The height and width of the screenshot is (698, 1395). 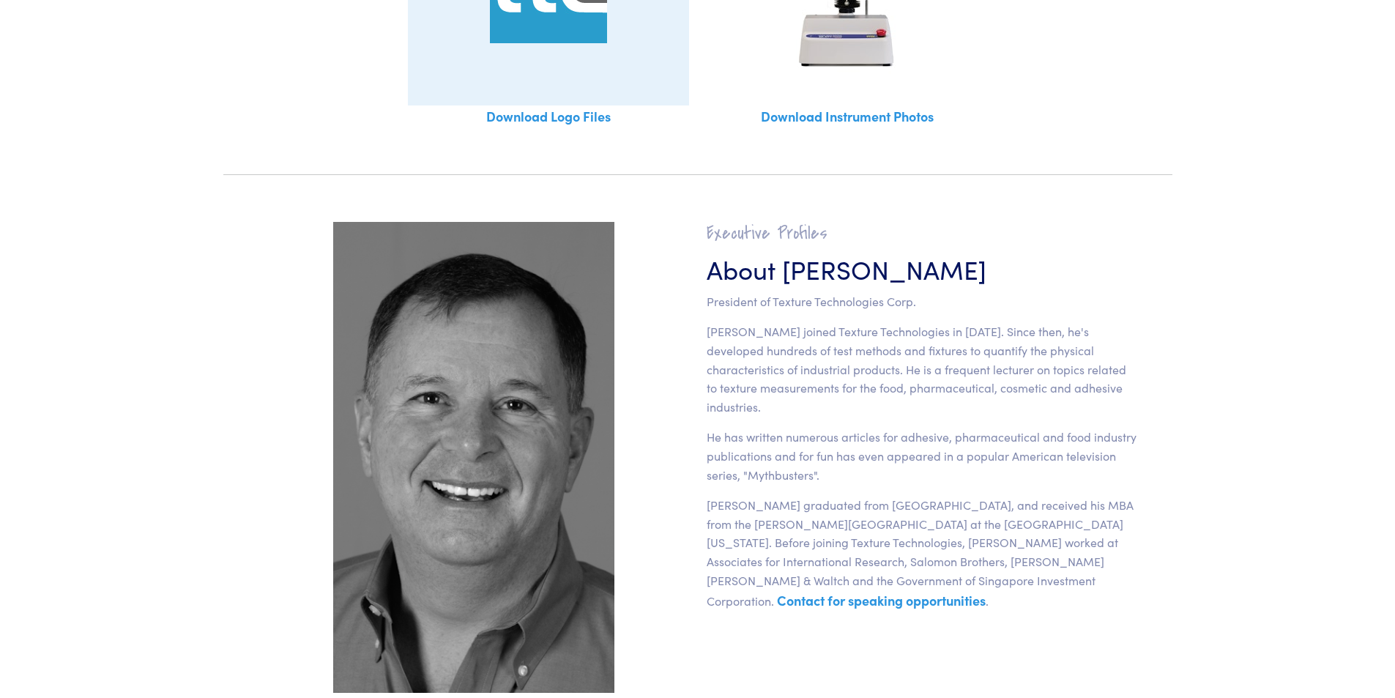 What do you see at coordinates (474, 457) in the screenshot?
I see `img: marc-johnson.jpg` at bounding box center [474, 457].